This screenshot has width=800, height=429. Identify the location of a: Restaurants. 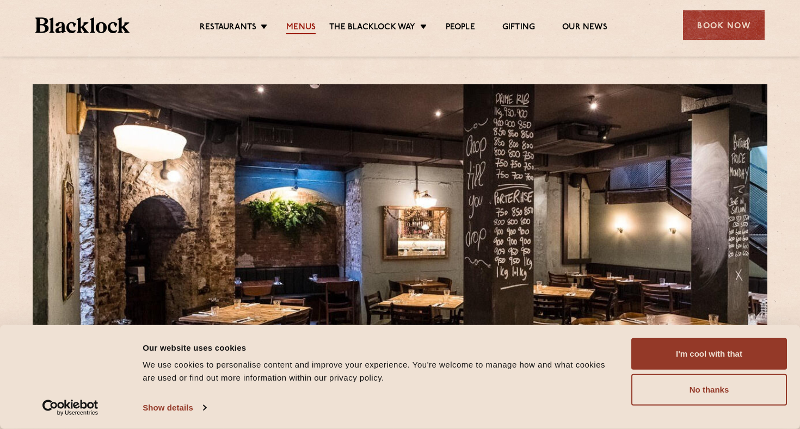
(228, 28).